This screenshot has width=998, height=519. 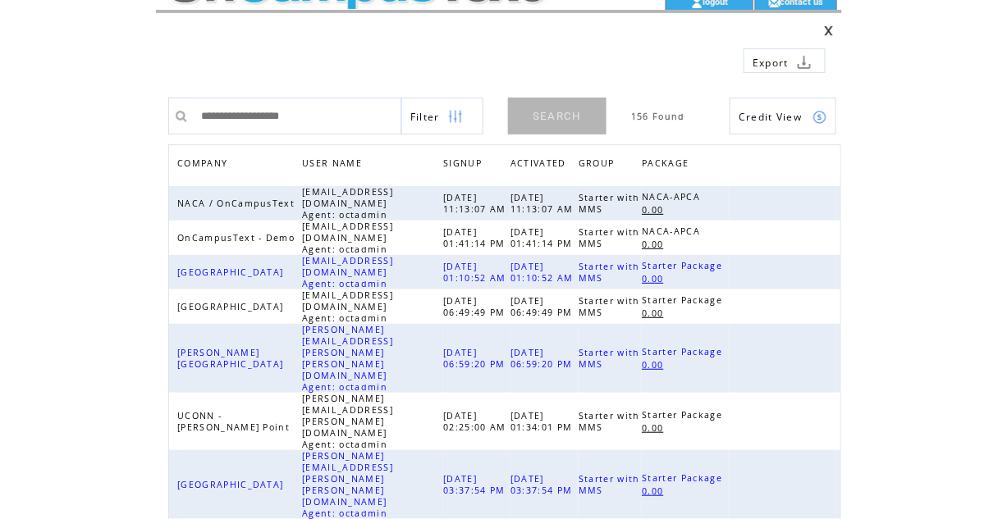 What do you see at coordinates (770, 62) in the screenshot?
I see `span: Export to csv file` at bounding box center [770, 62].